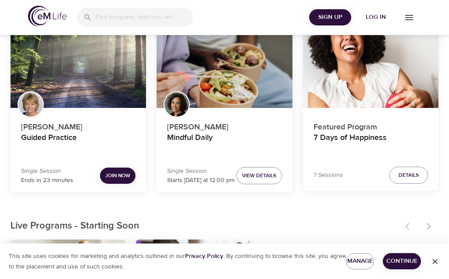 The height and width of the screenshot is (279, 449). I want to click on img: logo, so click(47, 16).